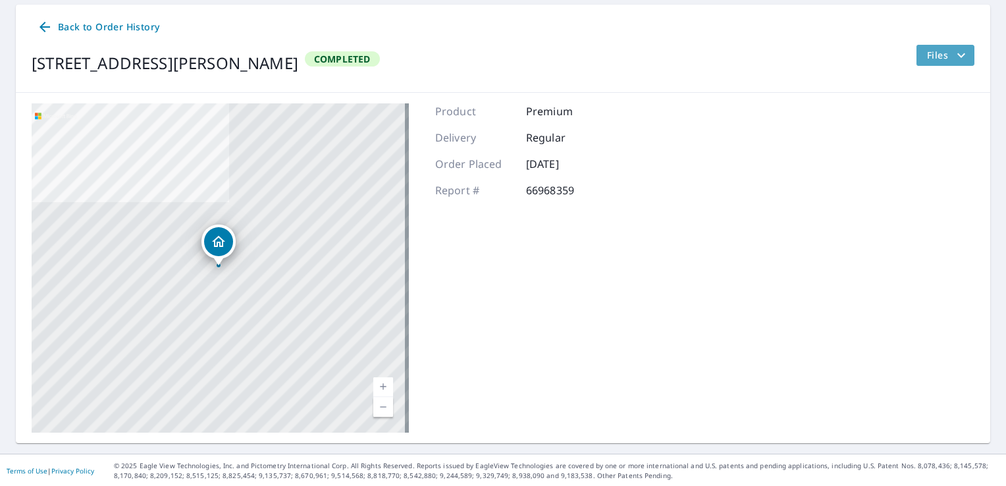 This screenshot has height=486, width=1006. Describe the element at coordinates (98, 27) in the screenshot. I see `span: Back to Order History` at that location.